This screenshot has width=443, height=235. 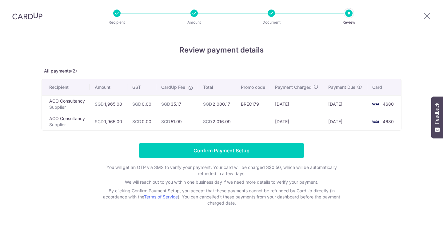 I want to click on td: 51.09, so click(x=177, y=121).